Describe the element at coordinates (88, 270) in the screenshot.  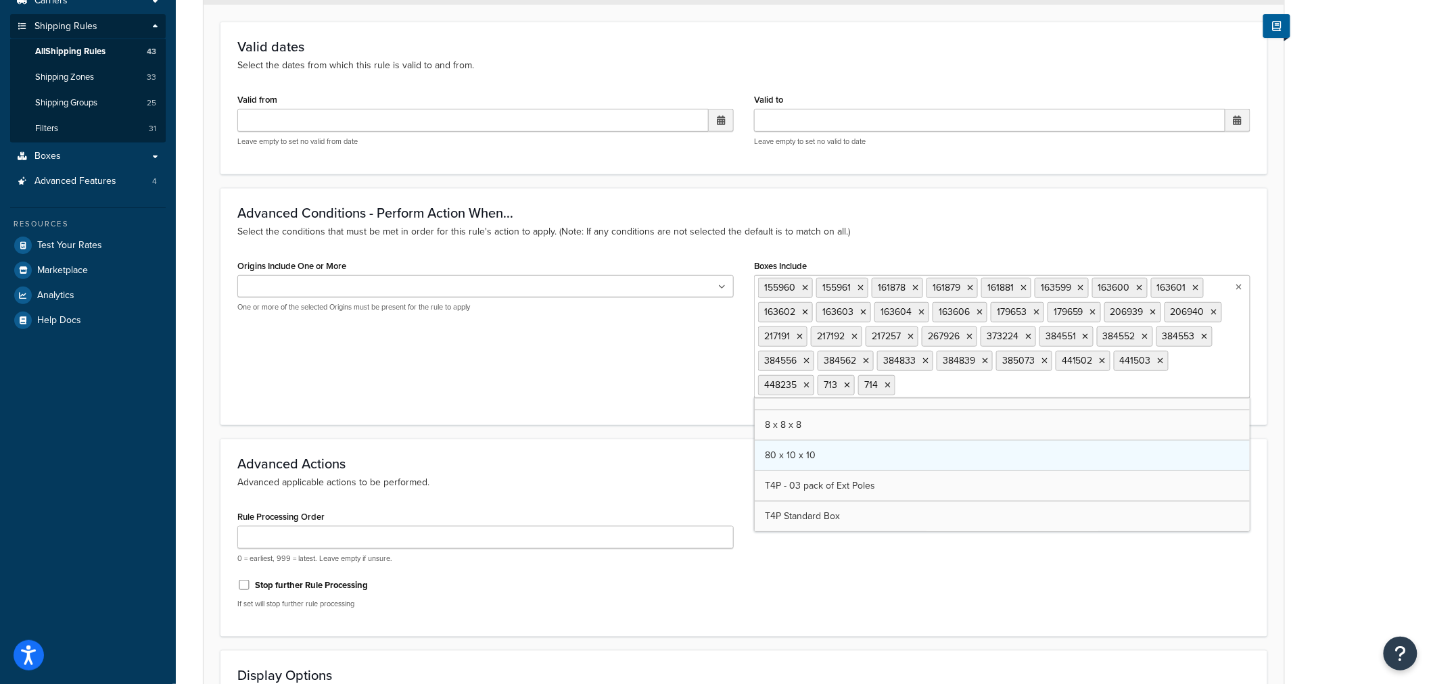
I see `a: Marketplace` at that location.